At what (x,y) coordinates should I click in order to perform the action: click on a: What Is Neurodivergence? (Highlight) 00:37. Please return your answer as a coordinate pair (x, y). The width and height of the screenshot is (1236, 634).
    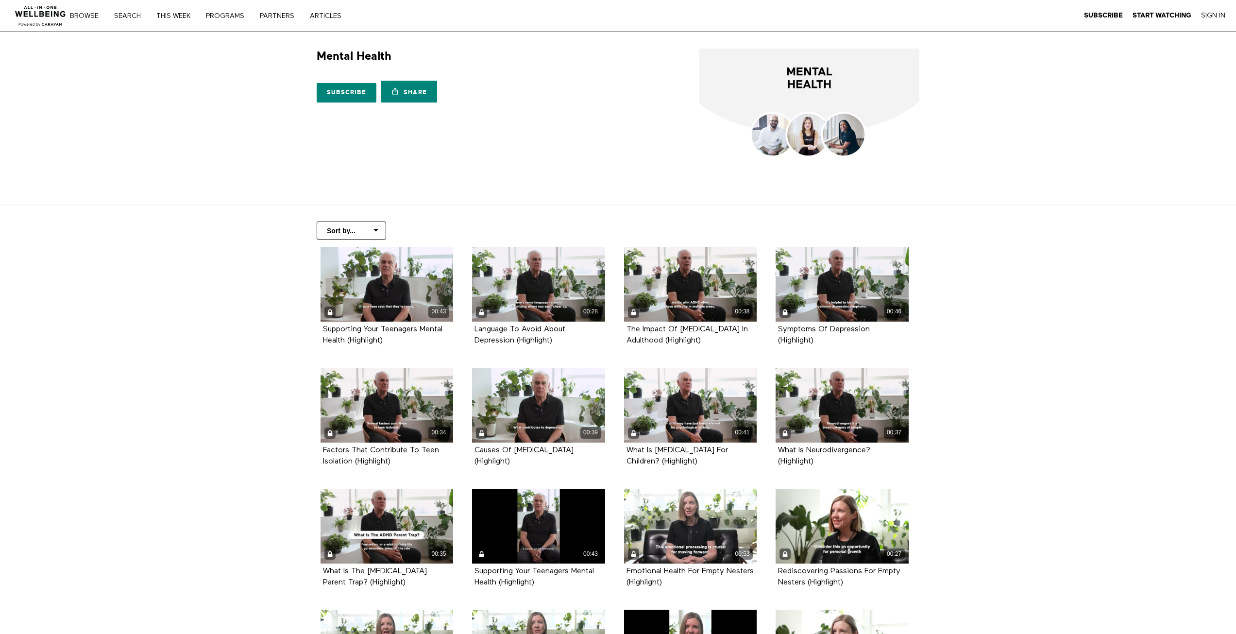
    Looking at the image, I should click on (842, 405).